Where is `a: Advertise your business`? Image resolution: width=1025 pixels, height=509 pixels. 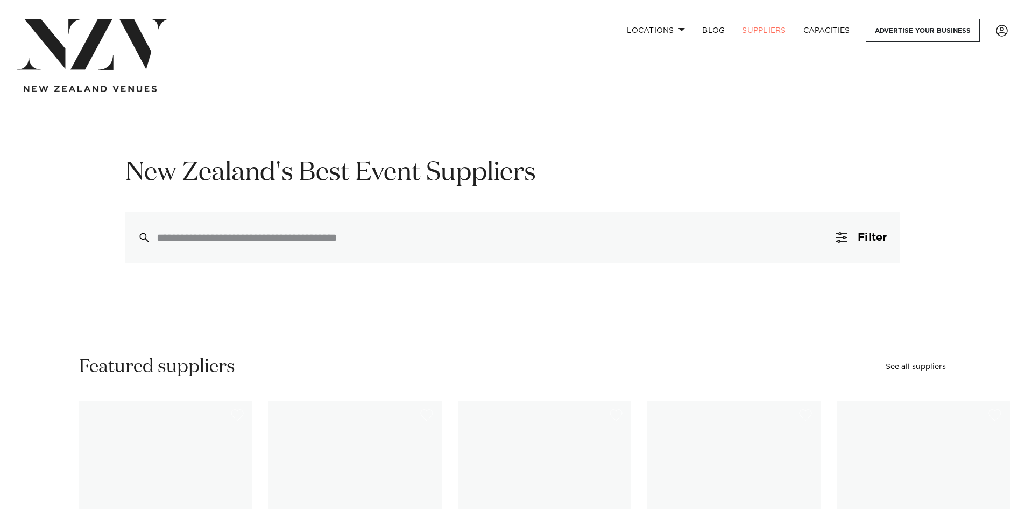 a: Advertise your business is located at coordinates (923, 30).